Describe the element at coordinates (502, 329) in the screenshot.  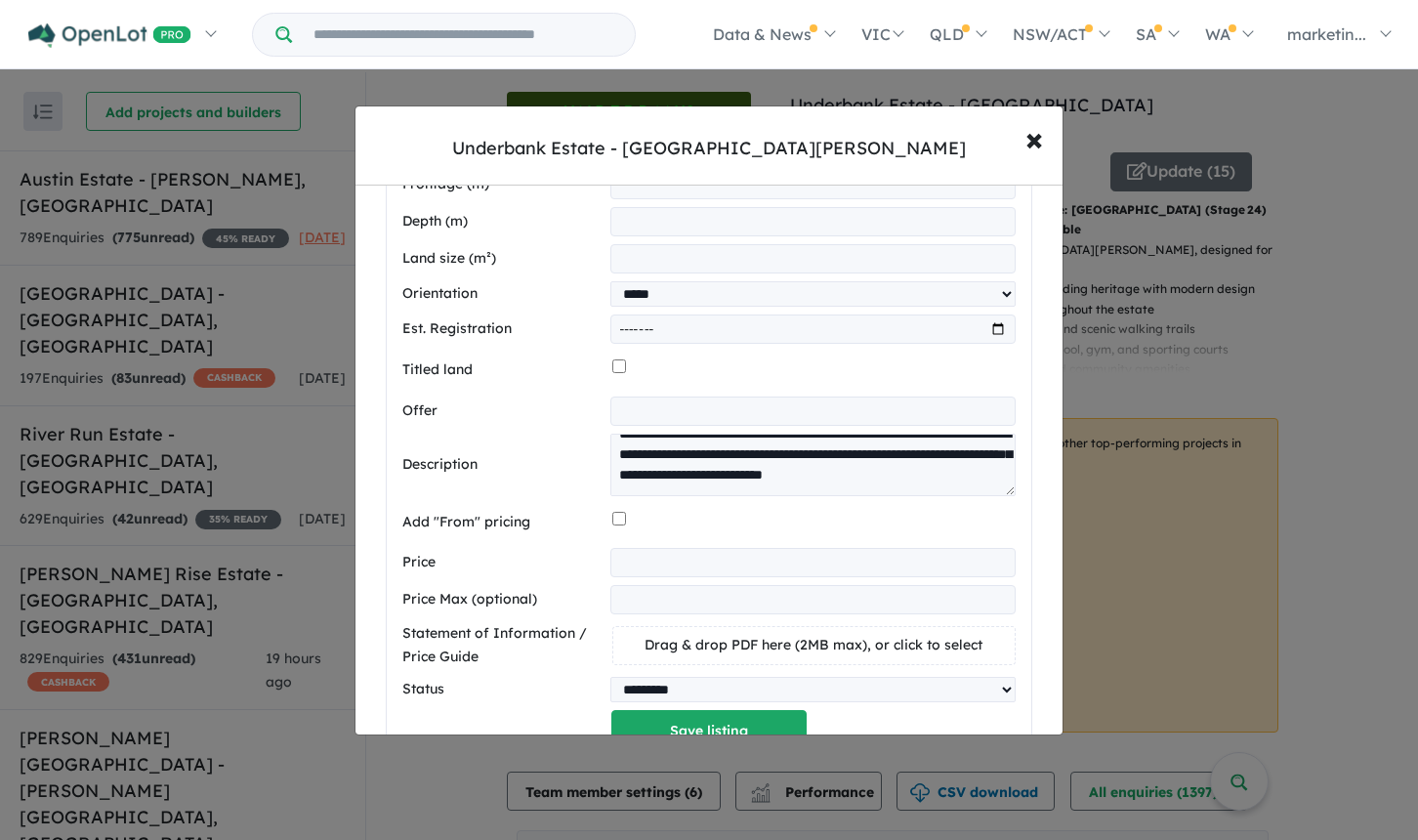
I see `label: Est. Registration` at that location.